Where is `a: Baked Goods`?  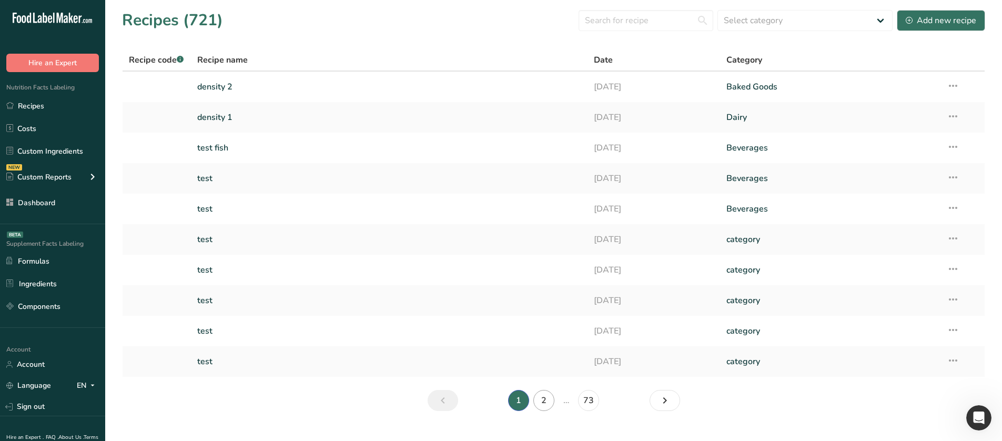
a: Baked Goods is located at coordinates (830, 87).